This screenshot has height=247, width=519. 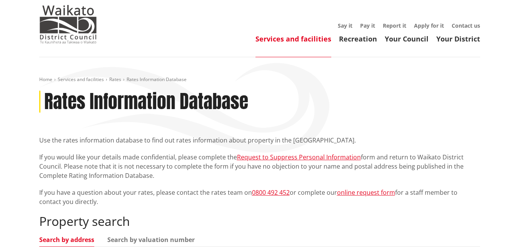 What do you see at coordinates (146, 102) in the screenshot?
I see `h1: Rates Information Database` at bounding box center [146, 102].